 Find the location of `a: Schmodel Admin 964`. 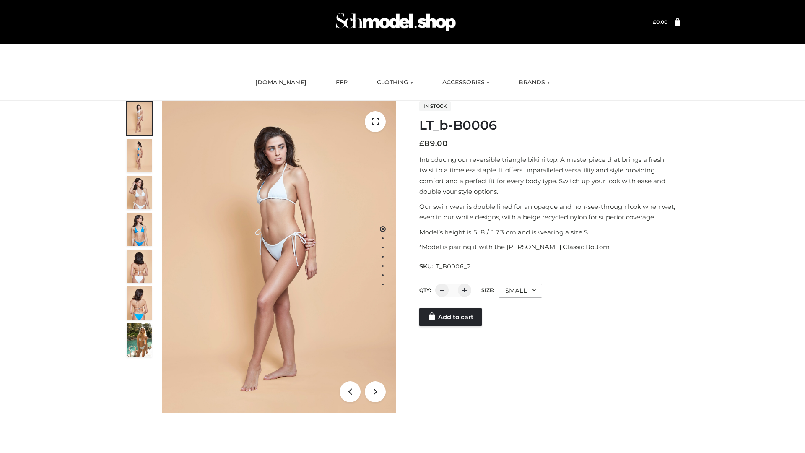

a: Schmodel Admin 964 is located at coordinates (396, 22).